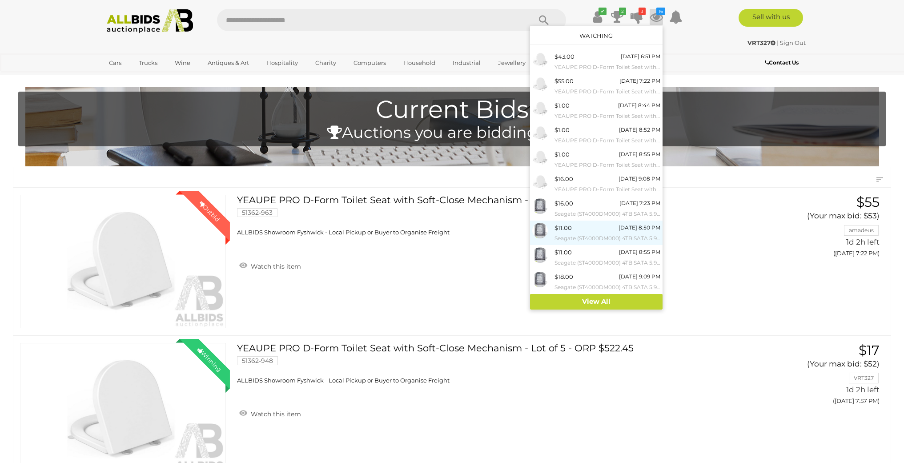  What do you see at coordinates (452, 109) in the screenshot?
I see `h1: Current Bids` at bounding box center [452, 109].